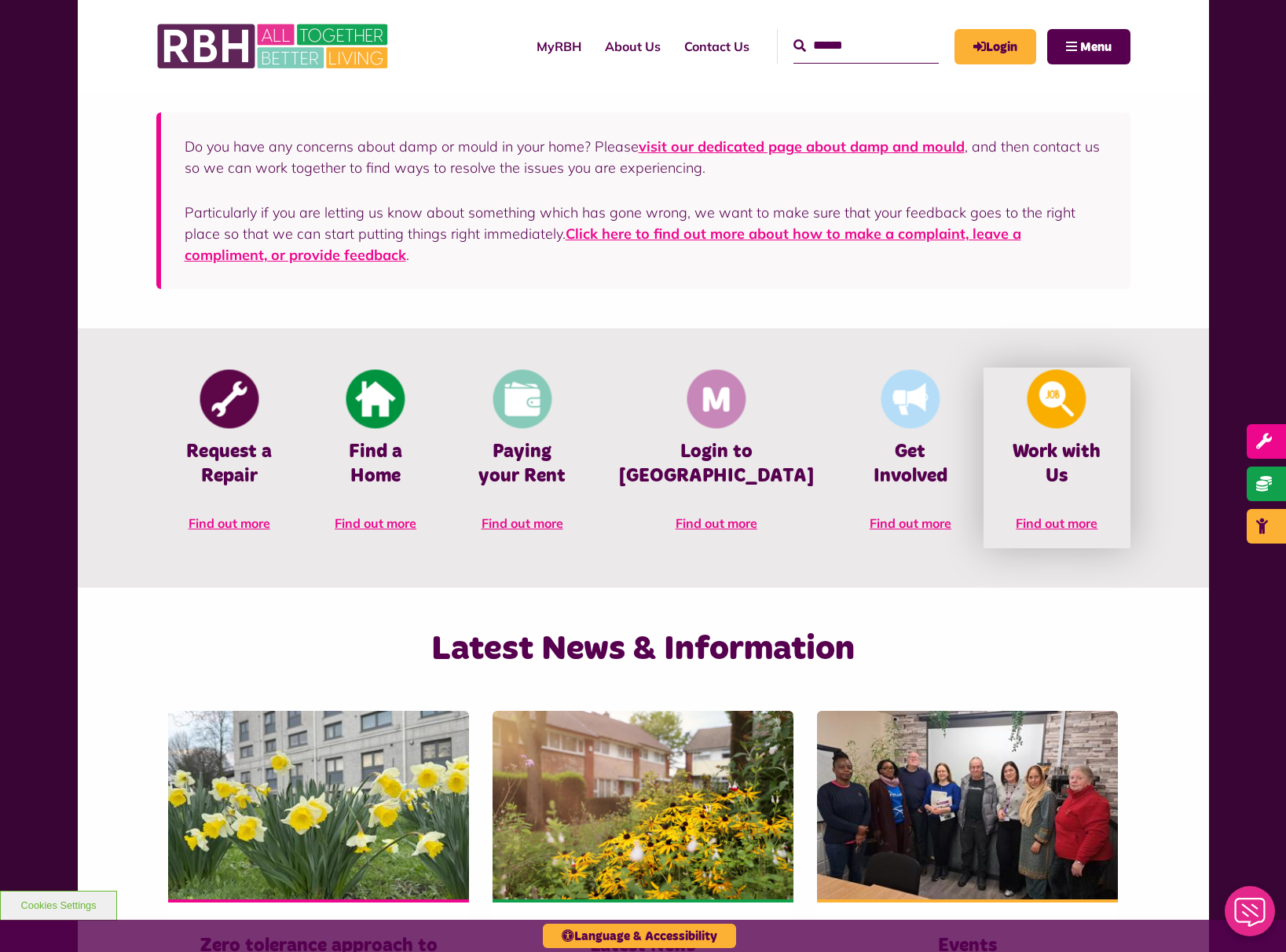 The image size is (1286, 952). Describe the element at coordinates (909, 399) in the screenshot. I see `img: Get Involved` at that location.